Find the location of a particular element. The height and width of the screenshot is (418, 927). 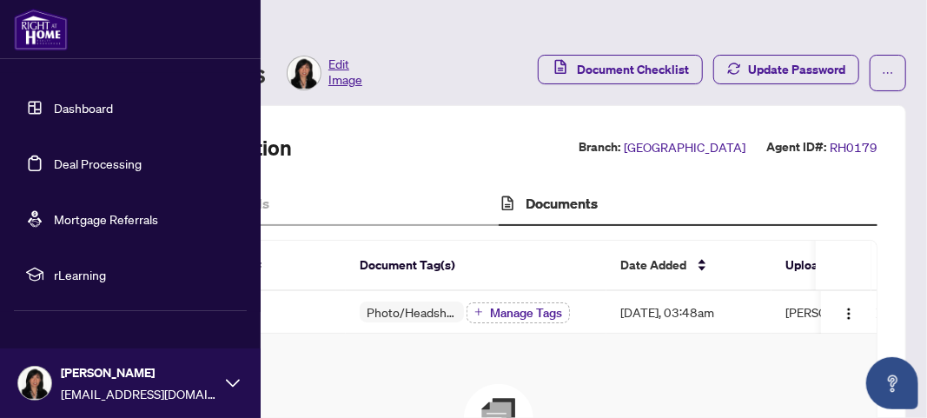

span: RH0179 is located at coordinates (853, 147).